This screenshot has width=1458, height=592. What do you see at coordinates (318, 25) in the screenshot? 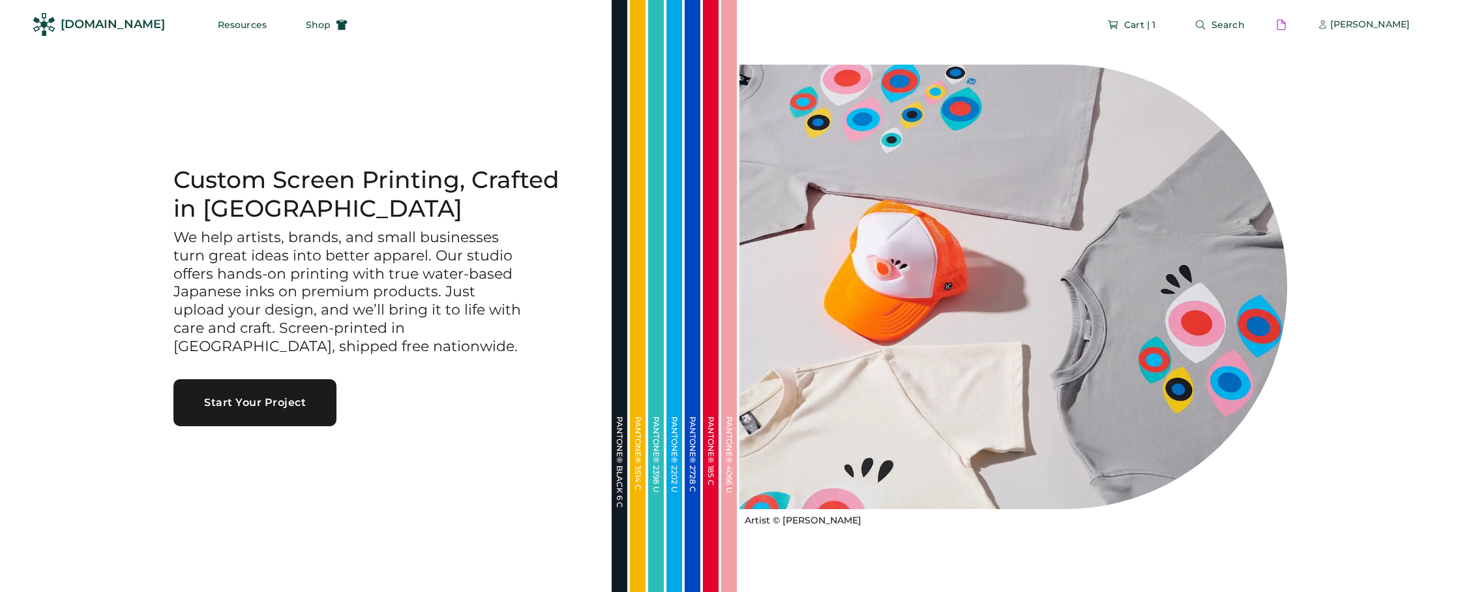
I see `span: Shop` at bounding box center [318, 25].